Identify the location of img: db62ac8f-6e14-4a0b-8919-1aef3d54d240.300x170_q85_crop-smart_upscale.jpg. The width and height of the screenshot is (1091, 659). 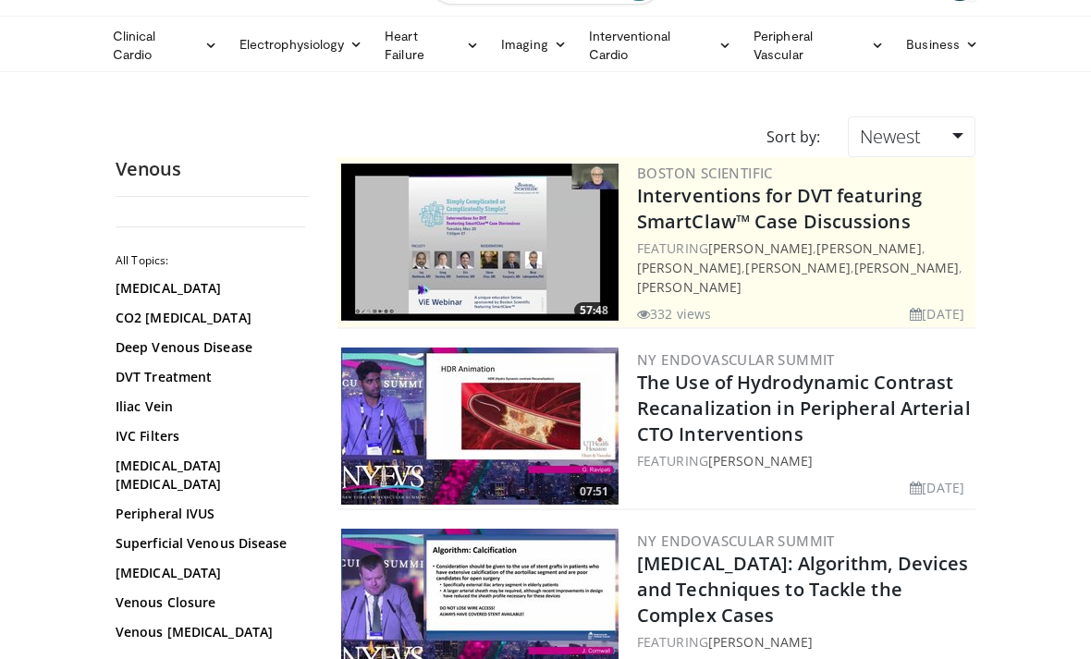
(480, 426).